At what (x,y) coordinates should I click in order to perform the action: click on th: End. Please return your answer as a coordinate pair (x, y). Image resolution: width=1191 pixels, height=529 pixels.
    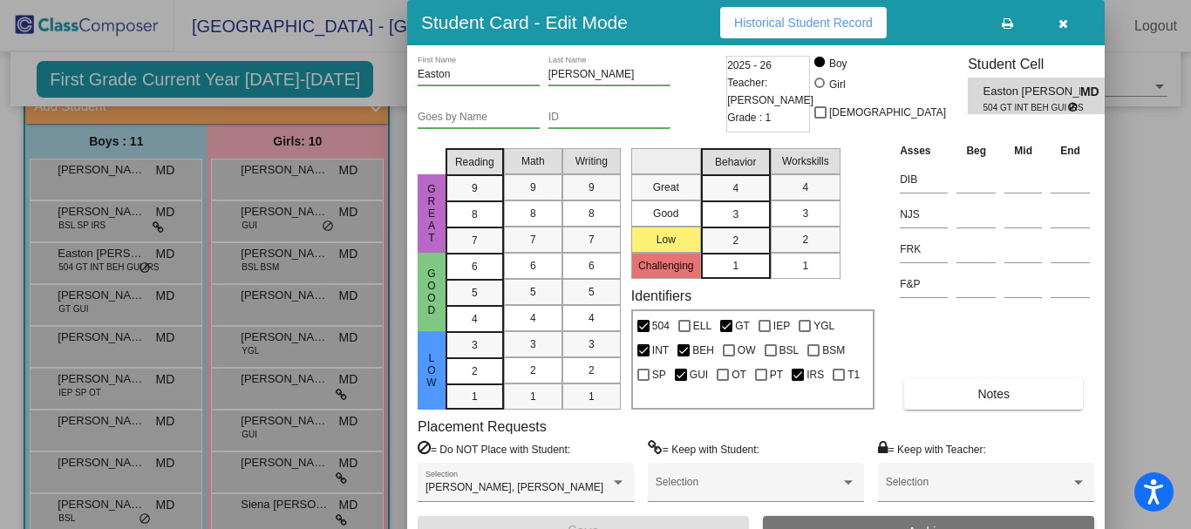
    Looking at the image, I should click on (1070, 151).